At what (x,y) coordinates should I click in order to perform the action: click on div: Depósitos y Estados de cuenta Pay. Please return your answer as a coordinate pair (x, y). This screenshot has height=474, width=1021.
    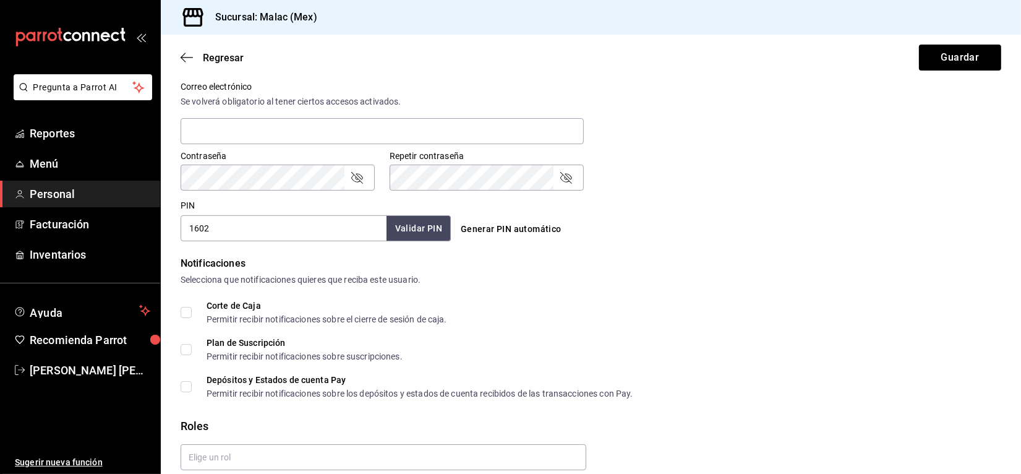
    Looking at the image, I should click on (420, 380).